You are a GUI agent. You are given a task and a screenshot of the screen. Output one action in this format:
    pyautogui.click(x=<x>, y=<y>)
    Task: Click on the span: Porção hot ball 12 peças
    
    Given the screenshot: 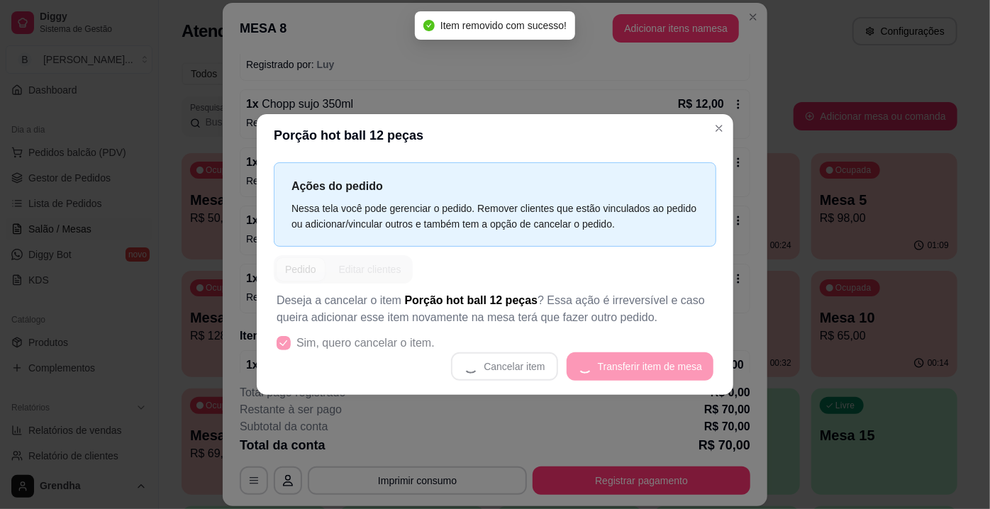 What is the action you would take?
    pyautogui.click(x=471, y=300)
    